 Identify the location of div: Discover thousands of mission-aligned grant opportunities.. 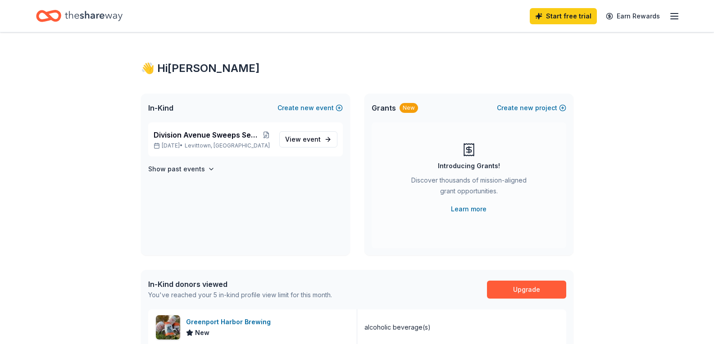
(469, 188).